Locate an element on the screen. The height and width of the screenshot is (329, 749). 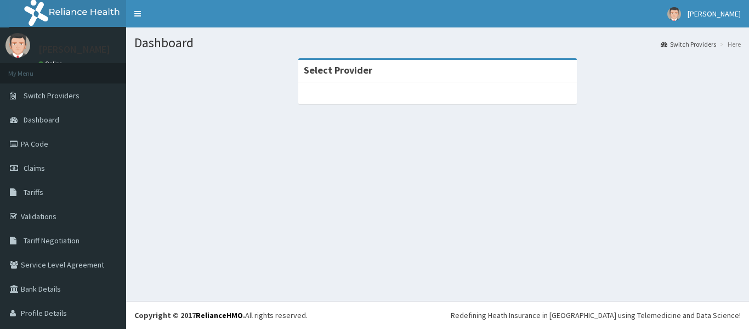
a: Online is located at coordinates (52, 64).